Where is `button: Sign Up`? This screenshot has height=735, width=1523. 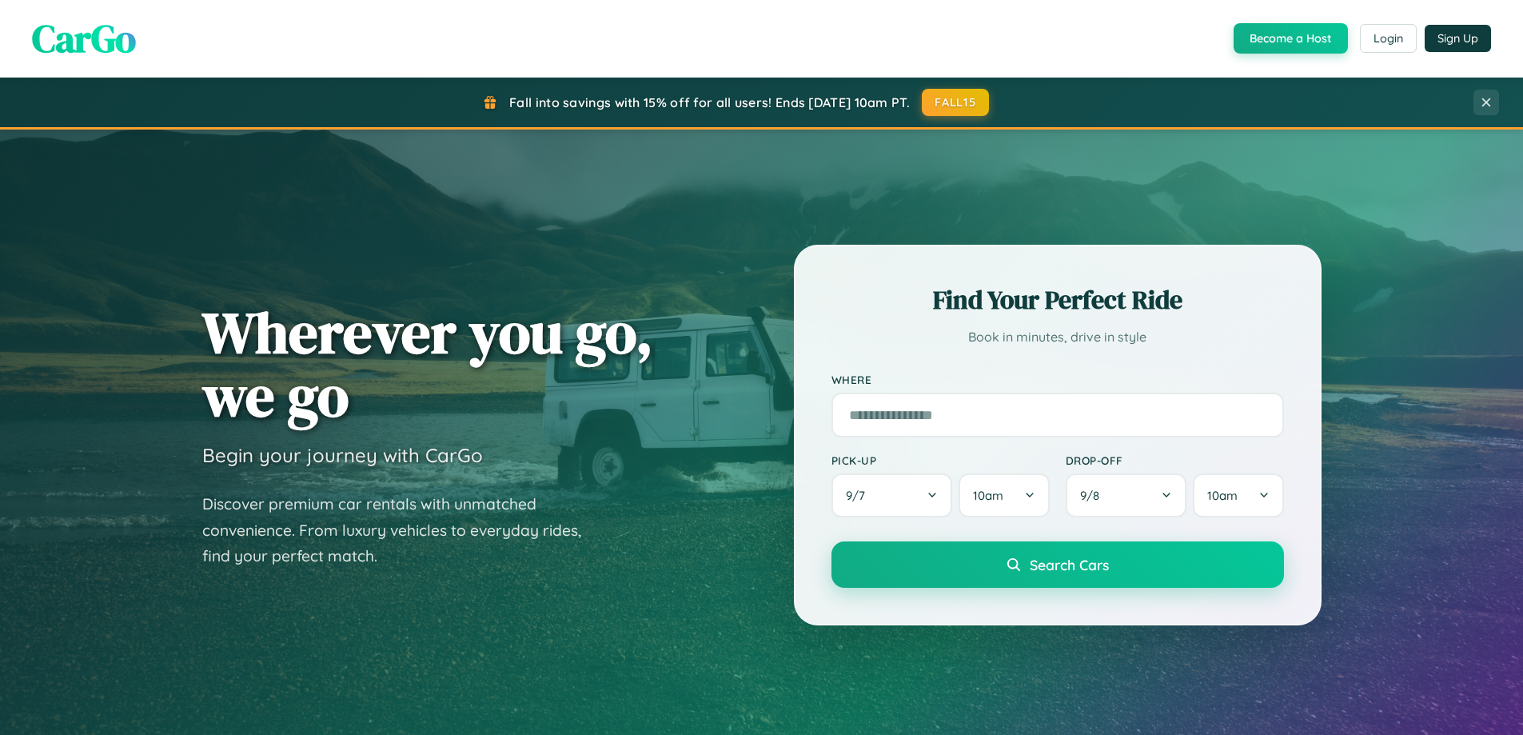 button: Sign Up is located at coordinates (1458, 38).